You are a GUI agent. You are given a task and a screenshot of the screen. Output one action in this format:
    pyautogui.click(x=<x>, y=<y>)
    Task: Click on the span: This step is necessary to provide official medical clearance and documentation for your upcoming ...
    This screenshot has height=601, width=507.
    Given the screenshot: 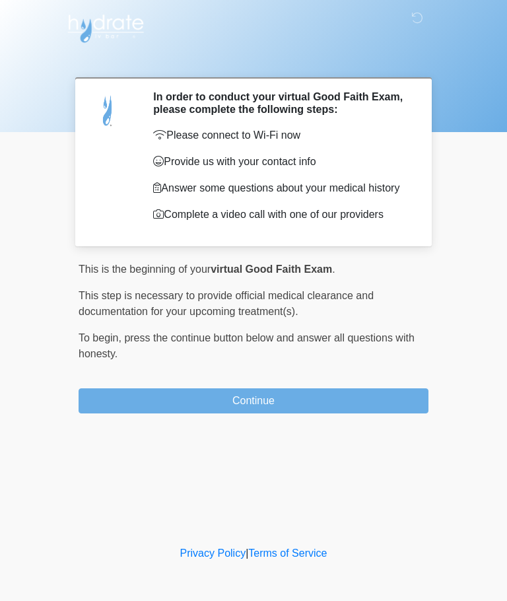 What is the action you would take?
    pyautogui.click(x=226, y=303)
    